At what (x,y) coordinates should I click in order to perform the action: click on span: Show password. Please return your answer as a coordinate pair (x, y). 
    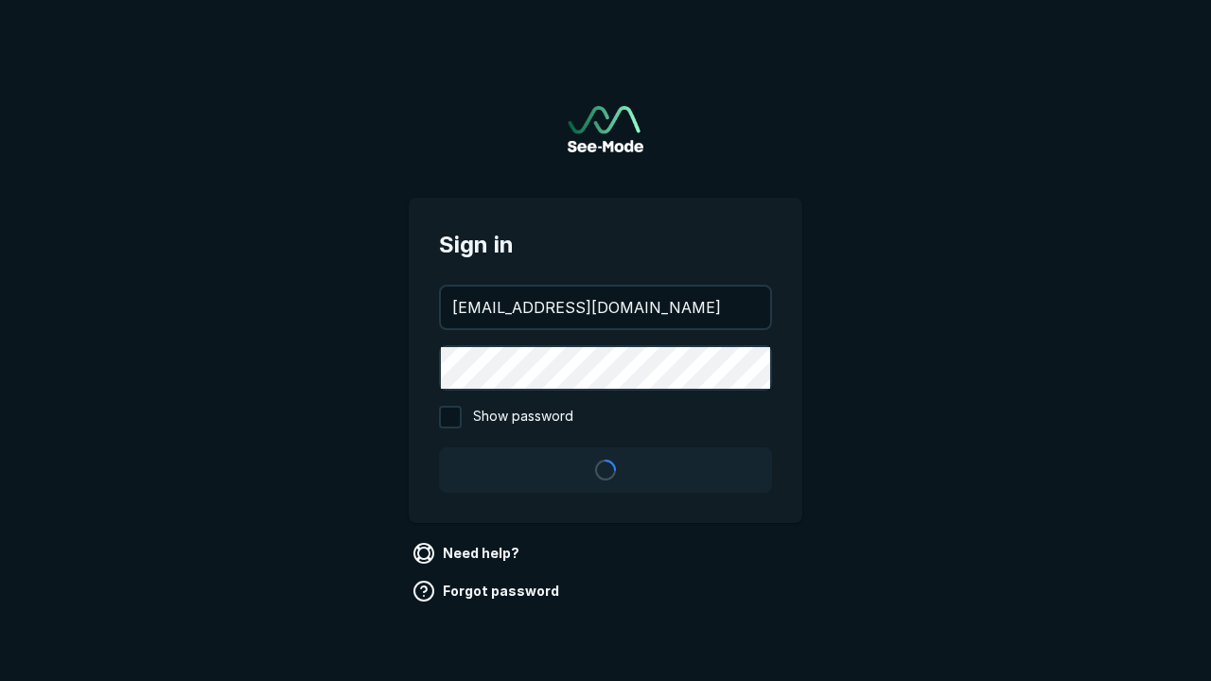
    Looking at the image, I should click on (523, 417).